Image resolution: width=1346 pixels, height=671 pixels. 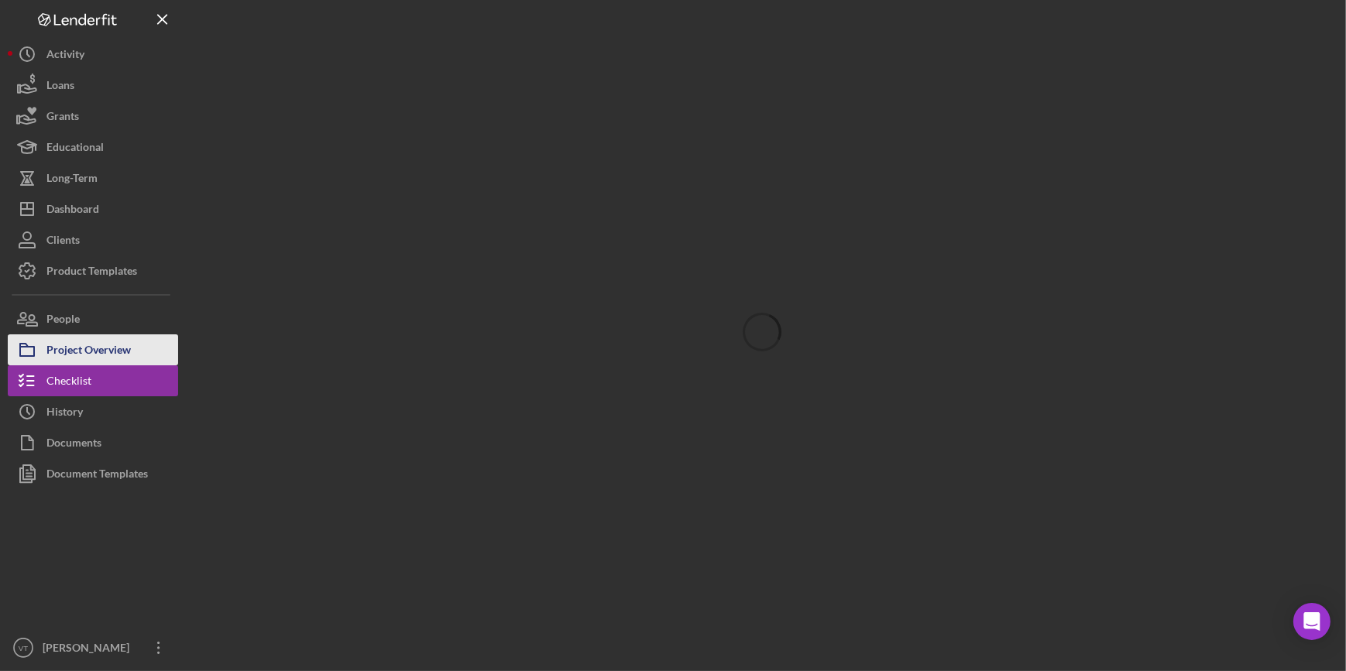 What do you see at coordinates (93, 209) in the screenshot?
I see `button: Dashboard` at bounding box center [93, 209].